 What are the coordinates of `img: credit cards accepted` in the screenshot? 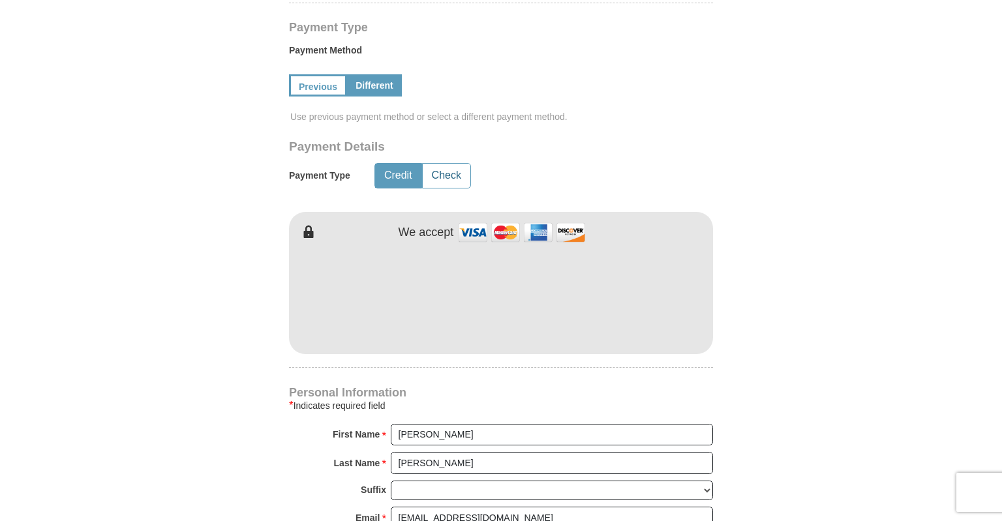 It's located at (522, 232).